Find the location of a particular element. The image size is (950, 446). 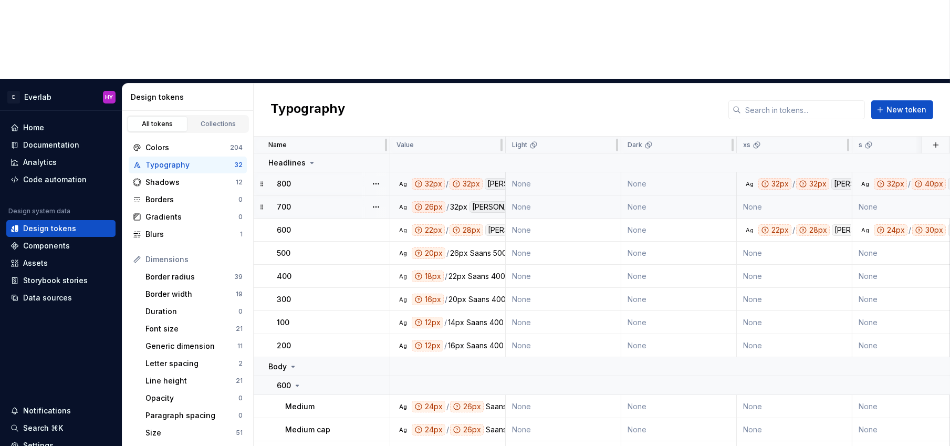

a: Border width19 is located at coordinates (194, 294).